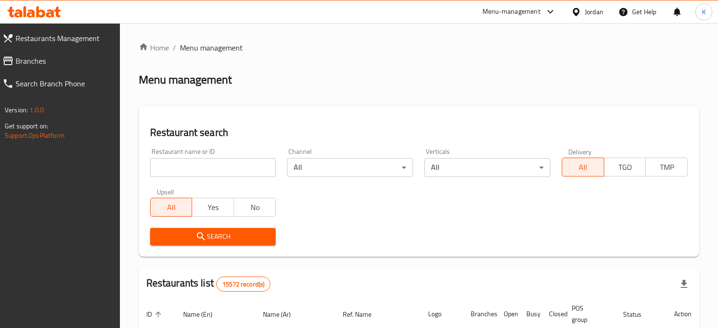  What do you see at coordinates (419, 133) in the screenshot?
I see `h2: Restaurant search` at bounding box center [419, 133].